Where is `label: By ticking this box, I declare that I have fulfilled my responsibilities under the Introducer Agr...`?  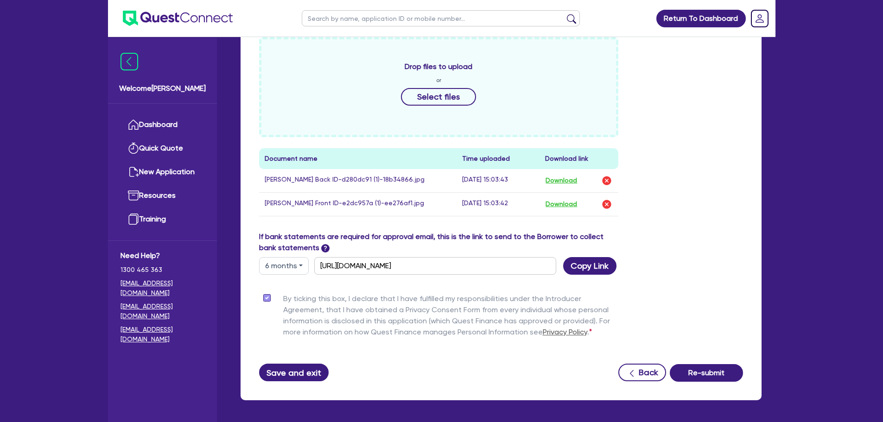
label: By ticking this box, I declare that I have fulfilled my responsibilities under the Introducer Agr... is located at coordinates (451, 318).